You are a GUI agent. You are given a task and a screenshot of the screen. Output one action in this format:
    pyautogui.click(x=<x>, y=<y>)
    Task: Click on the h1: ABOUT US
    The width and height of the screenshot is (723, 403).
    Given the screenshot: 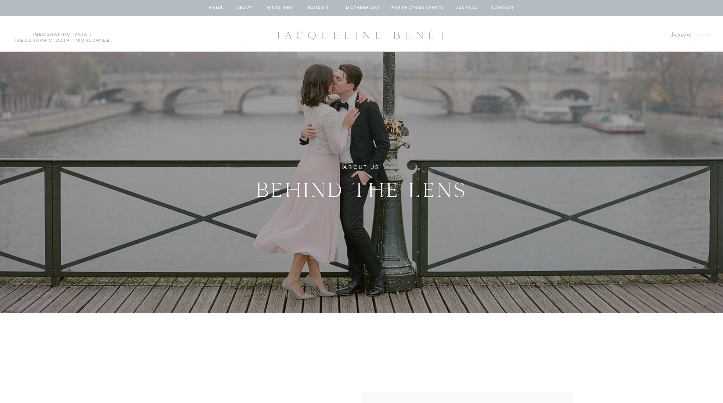 What is the action you would take?
    pyautogui.click(x=361, y=167)
    